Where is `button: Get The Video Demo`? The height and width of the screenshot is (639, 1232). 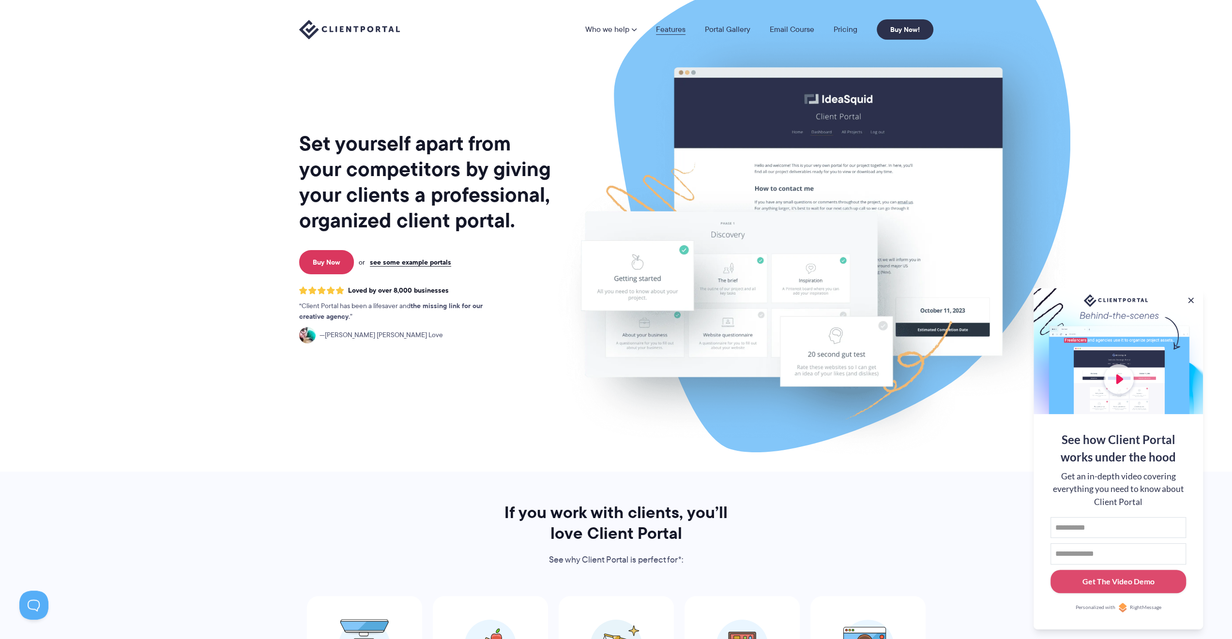
button: Get The Video Demo is located at coordinates (1118, 582).